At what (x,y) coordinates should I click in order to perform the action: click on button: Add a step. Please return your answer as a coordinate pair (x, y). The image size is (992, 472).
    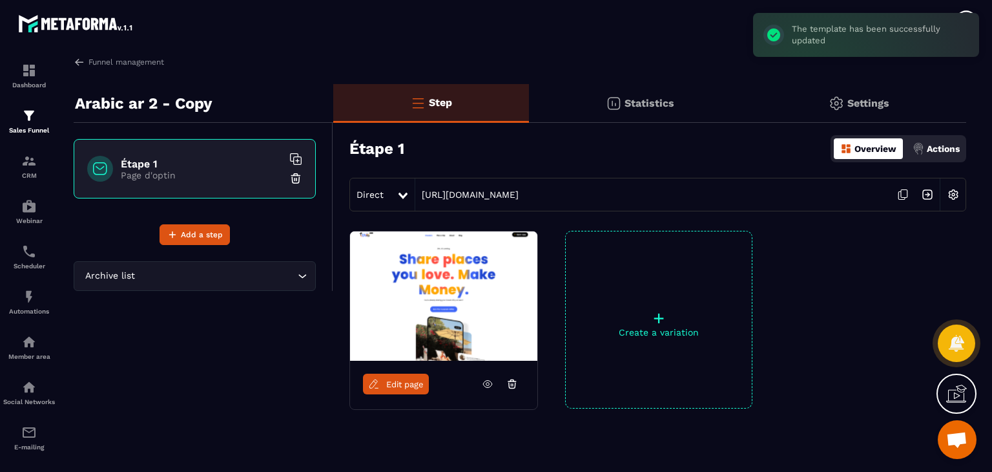
    Looking at the image, I should click on (194, 234).